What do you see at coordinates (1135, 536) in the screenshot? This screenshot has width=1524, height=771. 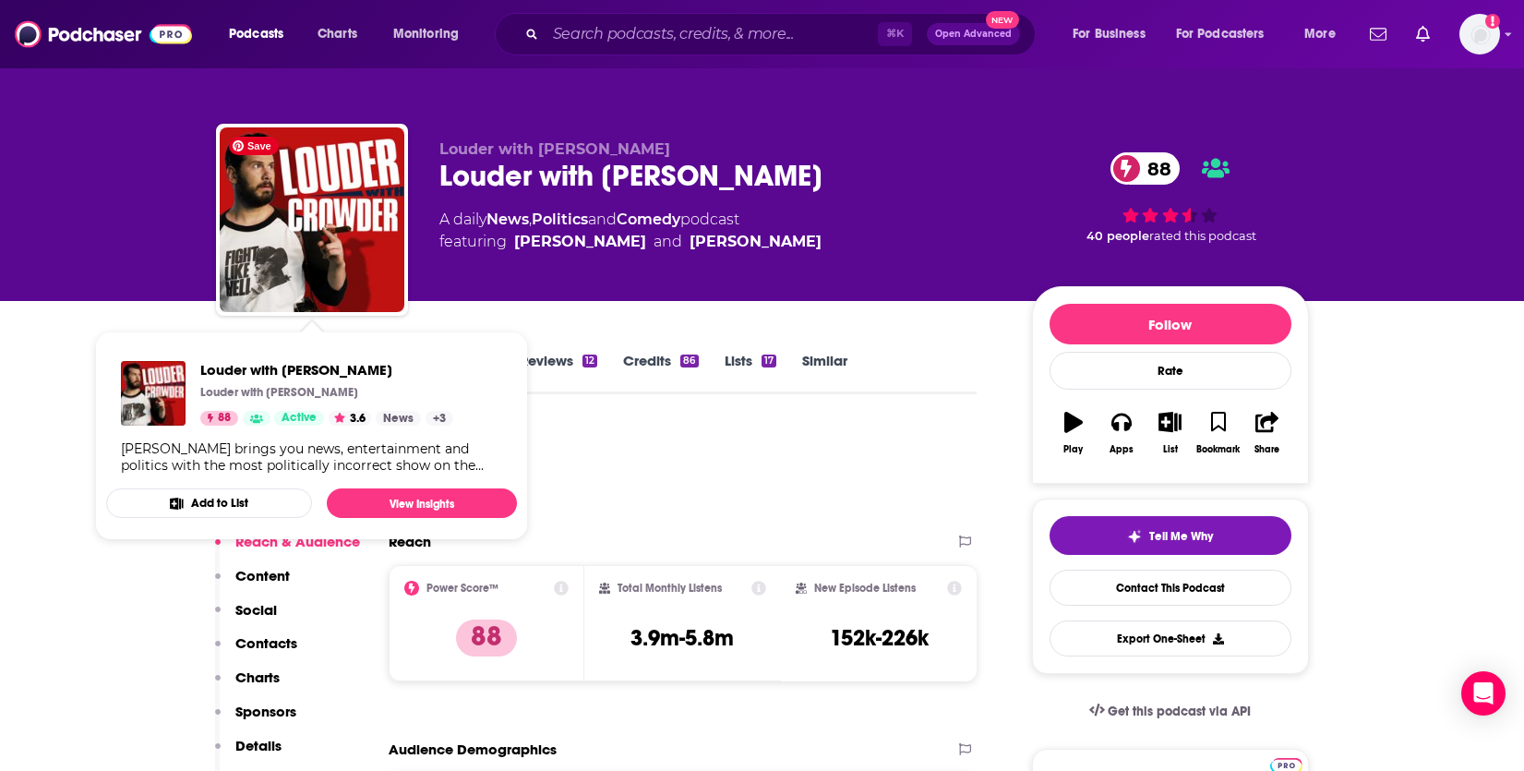 I see `img: tell me why sparkle` at bounding box center [1135, 536].